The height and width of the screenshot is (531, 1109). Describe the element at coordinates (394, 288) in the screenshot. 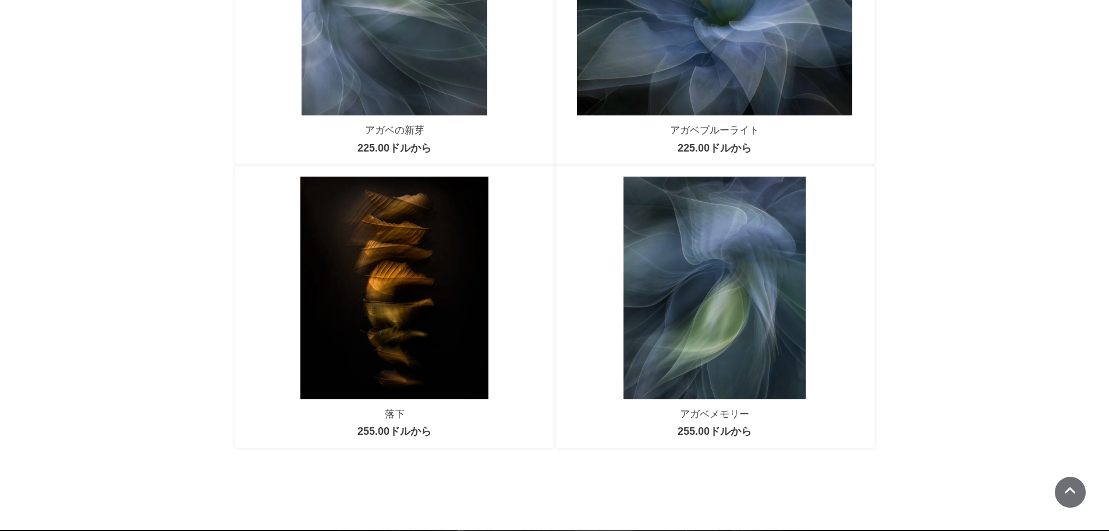

I see `img: 落下` at that location.